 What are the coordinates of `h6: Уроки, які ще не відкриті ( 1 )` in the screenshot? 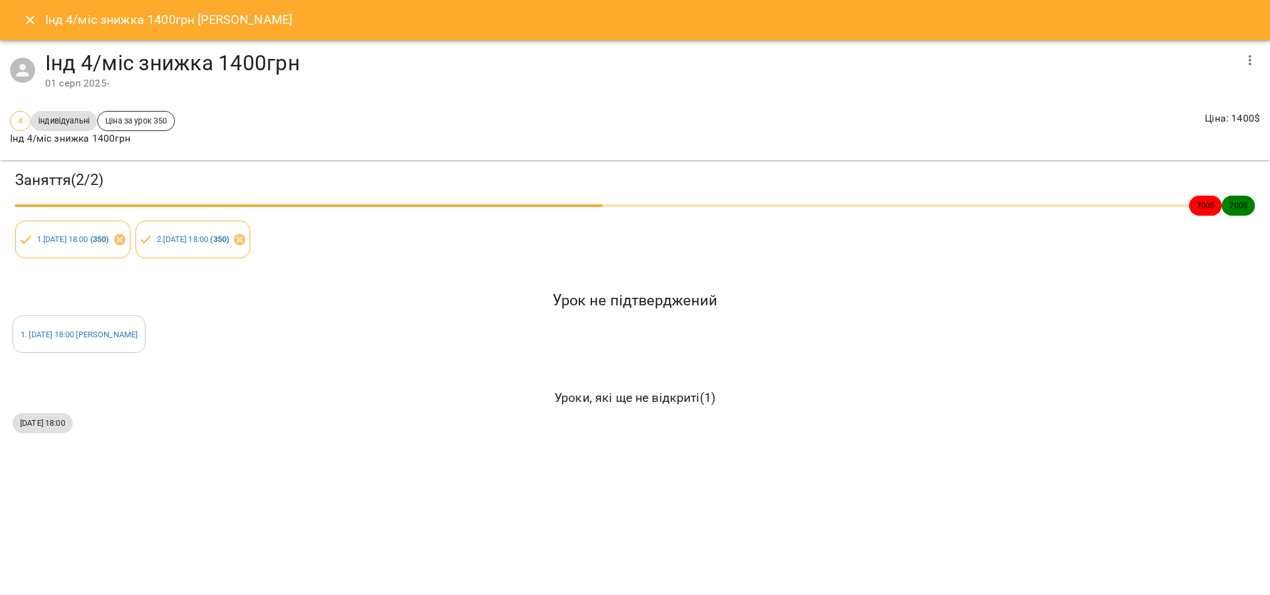 It's located at (635, 398).